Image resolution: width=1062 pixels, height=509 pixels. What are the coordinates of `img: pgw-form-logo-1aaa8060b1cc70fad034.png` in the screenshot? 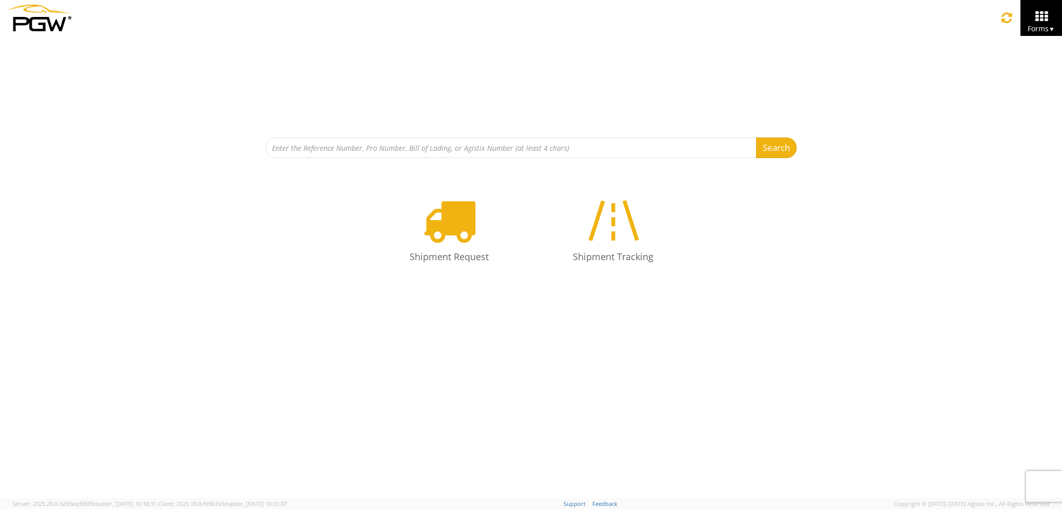 It's located at (40, 18).